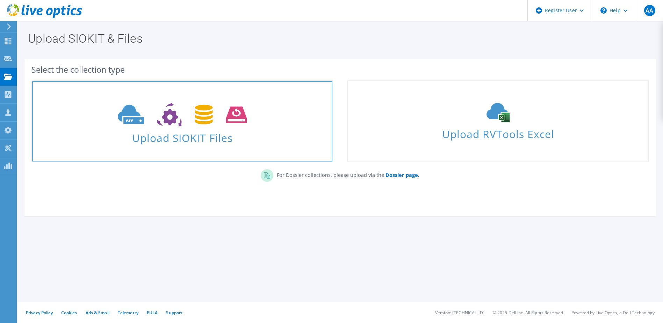 The height and width of the screenshot is (323, 663). What do you see at coordinates (182, 136) in the screenshot?
I see `span: Upload SIOKIT Files` at bounding box center [182, 136].